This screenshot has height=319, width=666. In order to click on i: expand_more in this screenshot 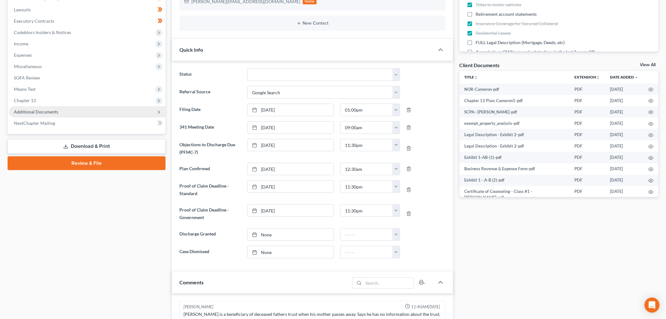, I will do `click(637, 77)`.